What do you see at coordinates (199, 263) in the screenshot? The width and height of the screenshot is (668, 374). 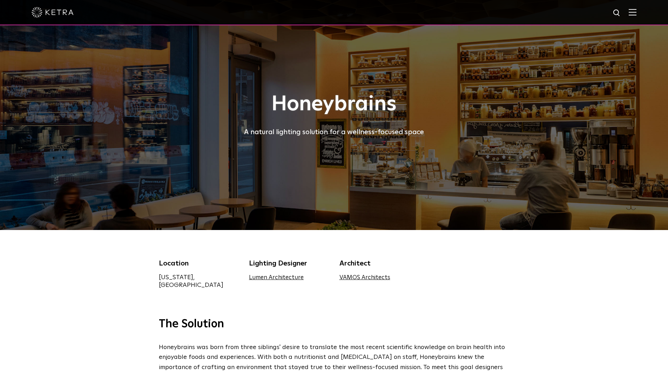 I see `div: Location` at bounding box center [199, 263].